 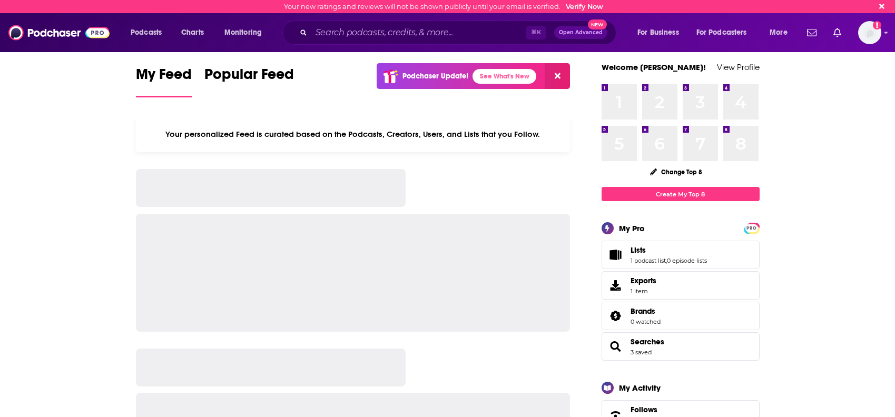 I want to click on a: 3 saved, so click(x=641, y=352).